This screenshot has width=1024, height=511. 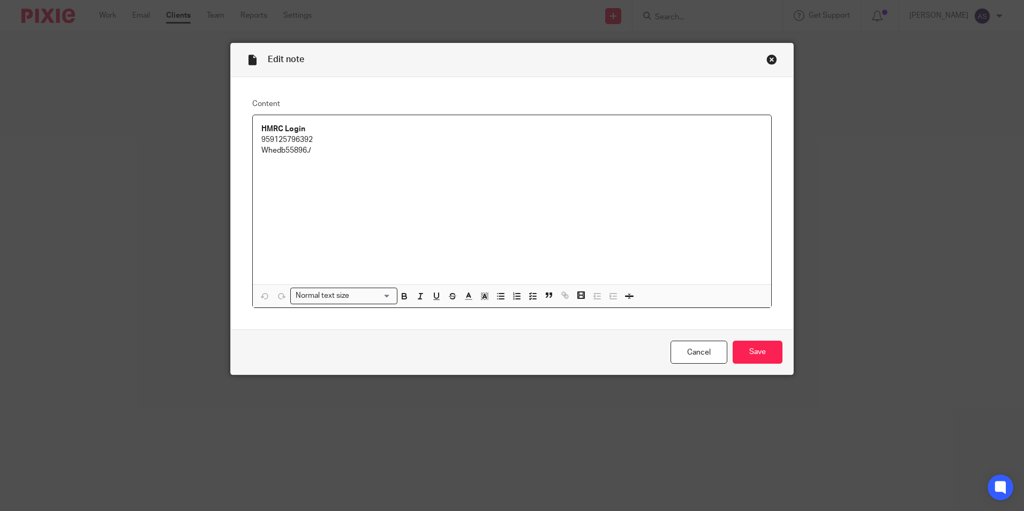 I want to click on span: Edit note, so click(x=286, y=59).